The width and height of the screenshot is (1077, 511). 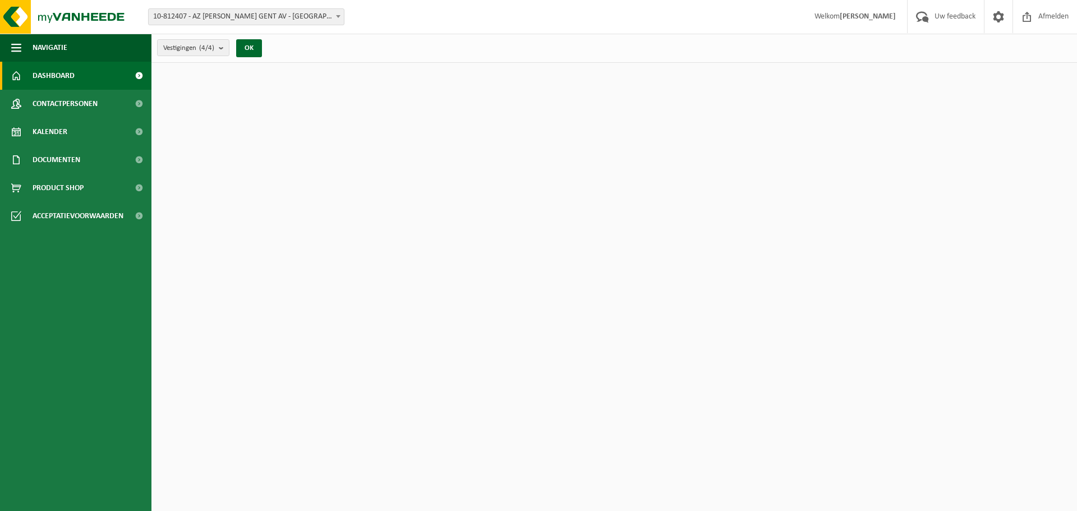 What do you see at coordinates (56, 160) in the screenshot?
I see `span: Documenten` at bounding box center [56, 160].